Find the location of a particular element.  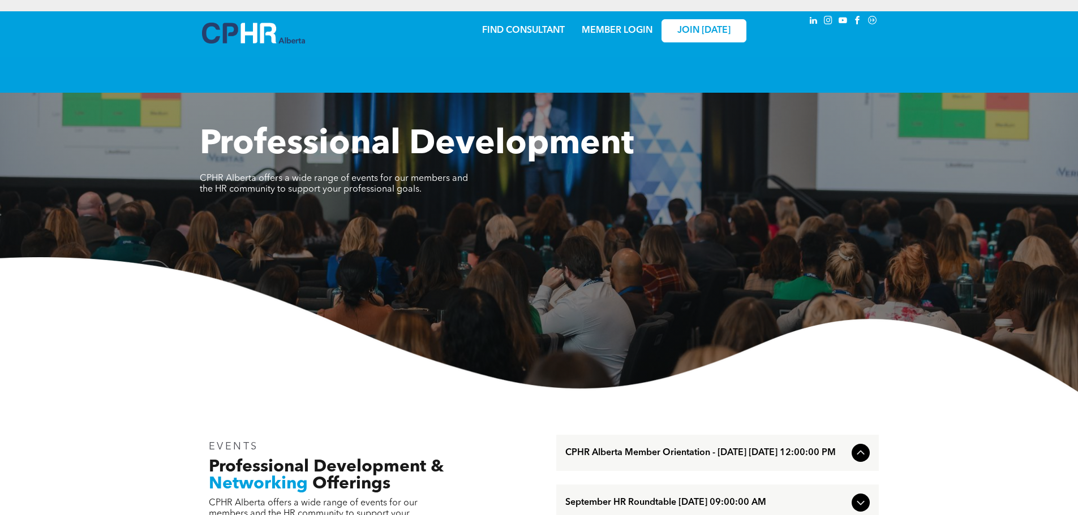

img: A blue and white logo for cp alberta is located at coordinates (254, 33).